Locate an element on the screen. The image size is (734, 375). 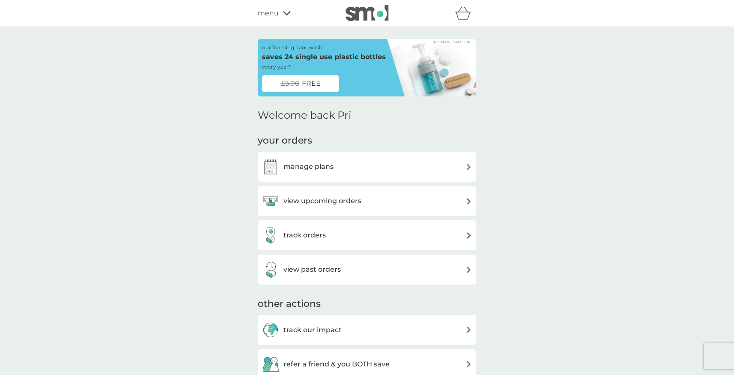
h3: view past orders is located at coordinates (312, 270).